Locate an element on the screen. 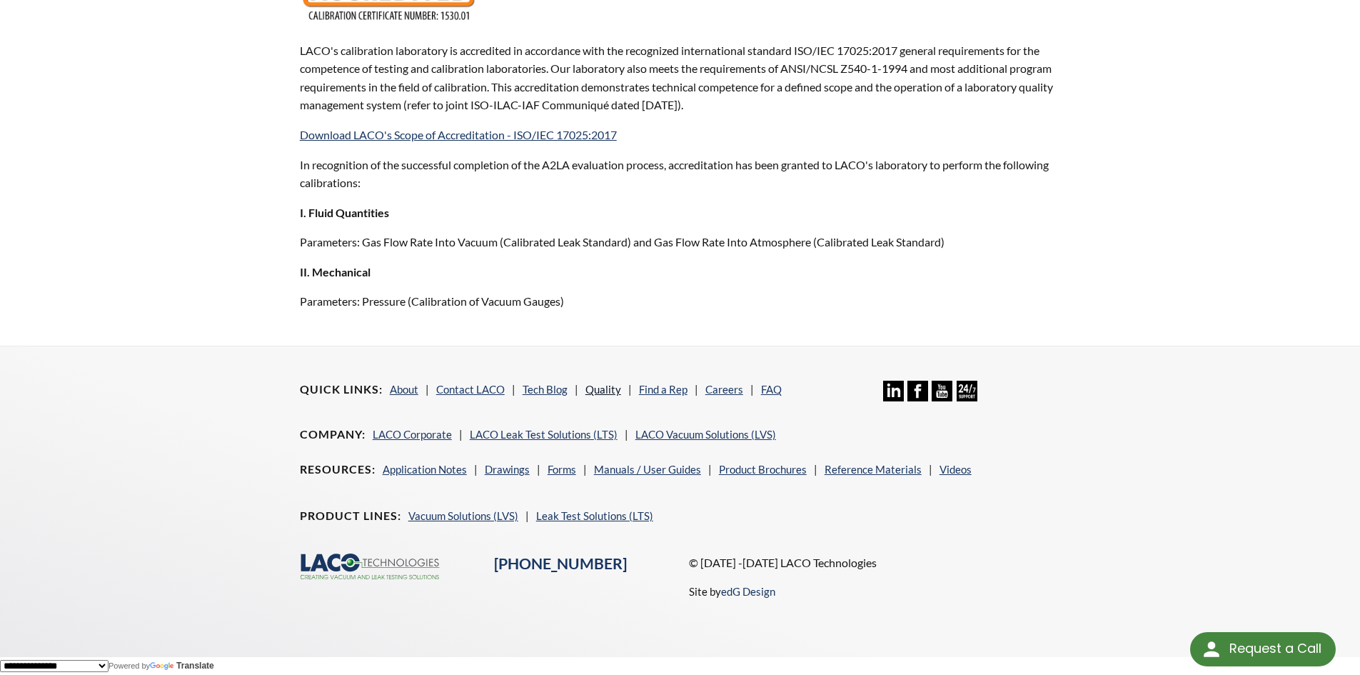 This screenshot has width=1360, height=675. h4: Resources is located at coordinates (338, 469).